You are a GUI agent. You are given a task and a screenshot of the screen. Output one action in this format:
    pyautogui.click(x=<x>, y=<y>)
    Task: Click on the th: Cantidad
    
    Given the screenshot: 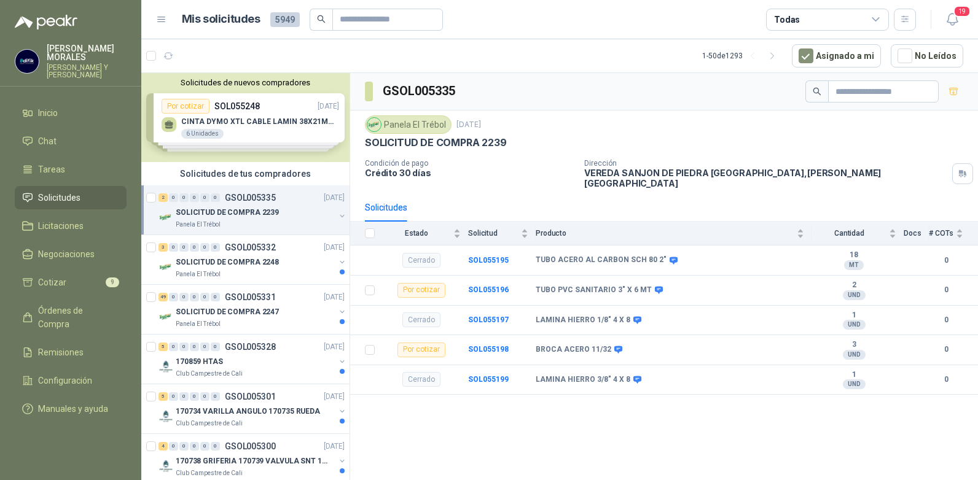 What is the action you would take?
    pyautogui.click(x=857, y=233)
    